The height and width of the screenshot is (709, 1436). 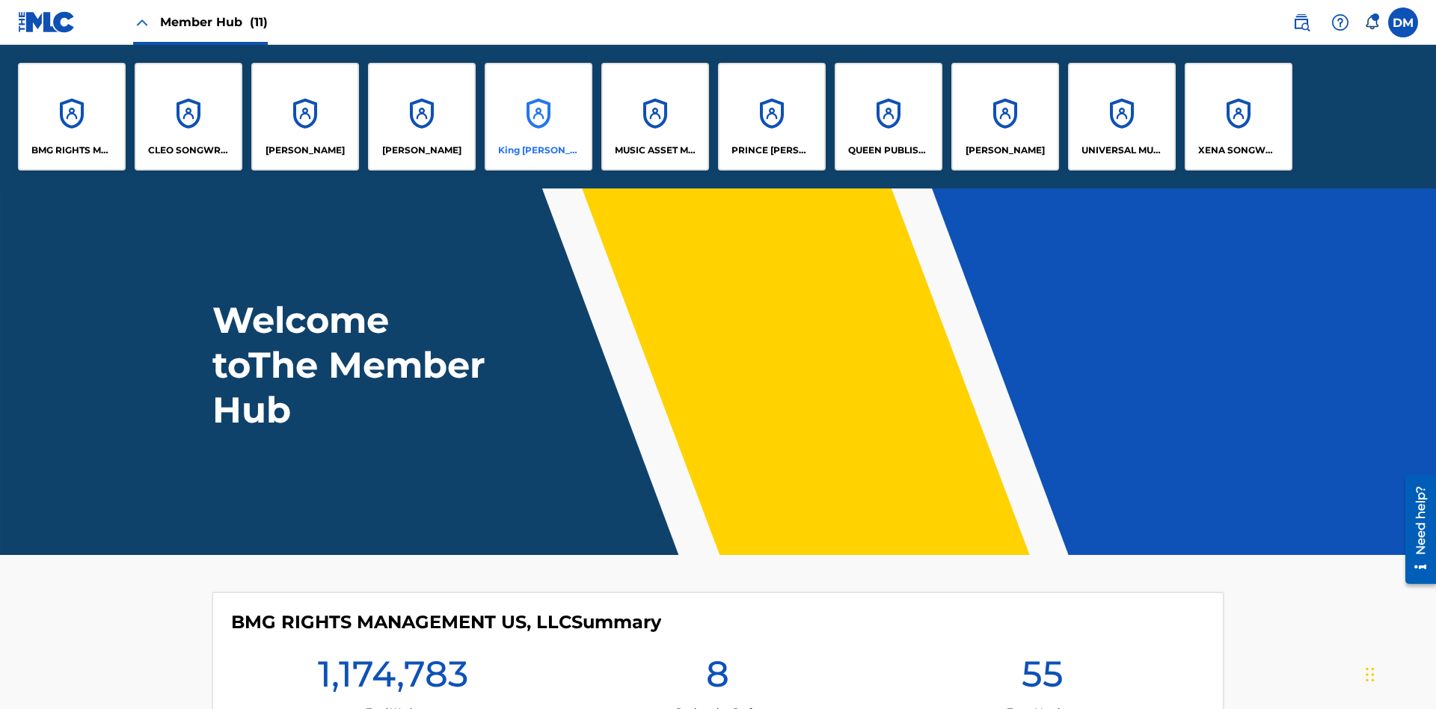 I want to click on p: PRINCE MCTESTERSON, so click(x=772, y=150).